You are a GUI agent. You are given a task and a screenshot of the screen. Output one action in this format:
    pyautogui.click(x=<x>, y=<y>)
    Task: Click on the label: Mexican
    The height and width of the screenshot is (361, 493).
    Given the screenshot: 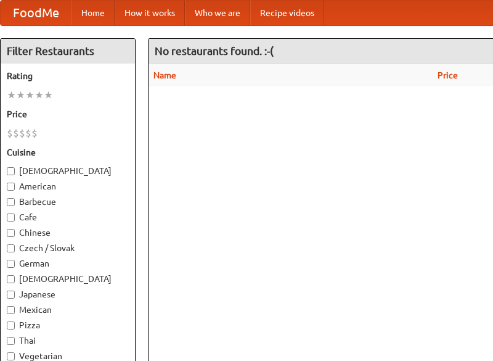 What is the action you would take?
    pyautogui.click(x=68, y=309)
    